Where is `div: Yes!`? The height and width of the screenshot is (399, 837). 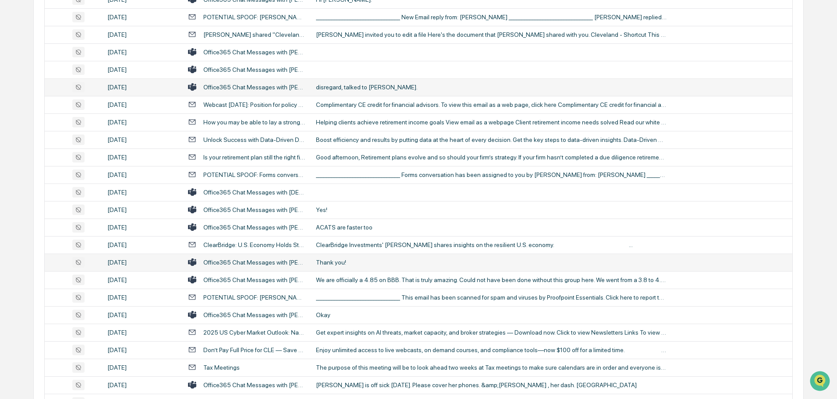 div: Yes! is located at coordinates (491, 210).